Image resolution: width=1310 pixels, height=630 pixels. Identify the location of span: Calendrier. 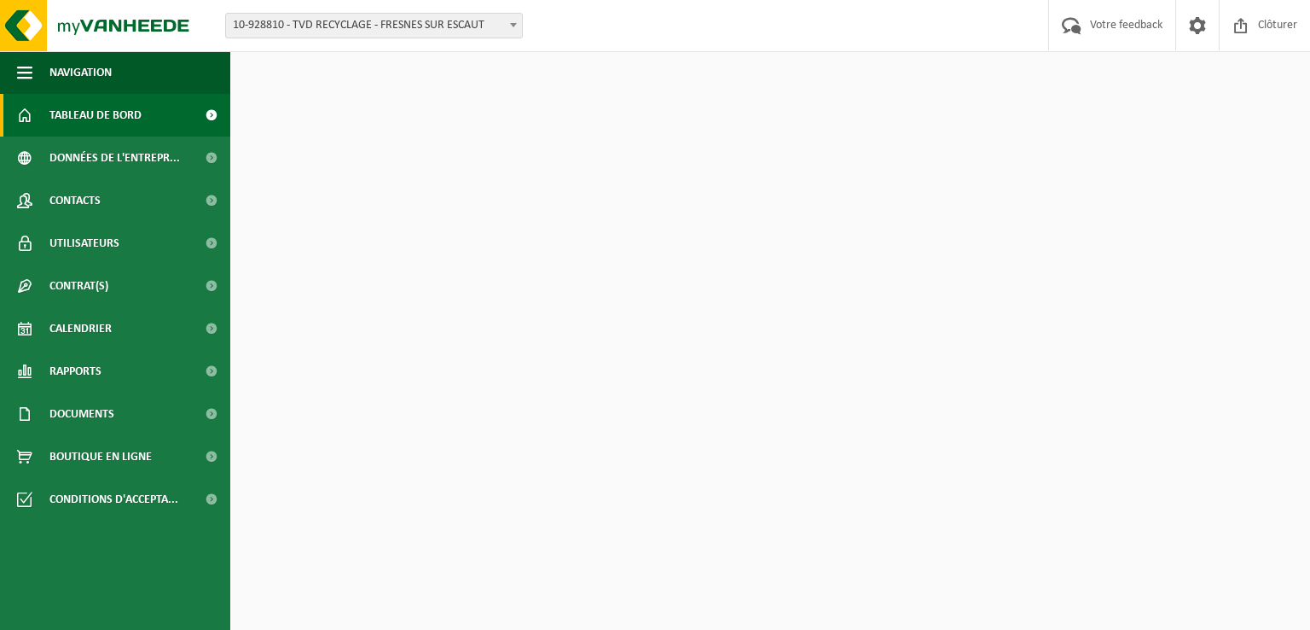
(80, 328).